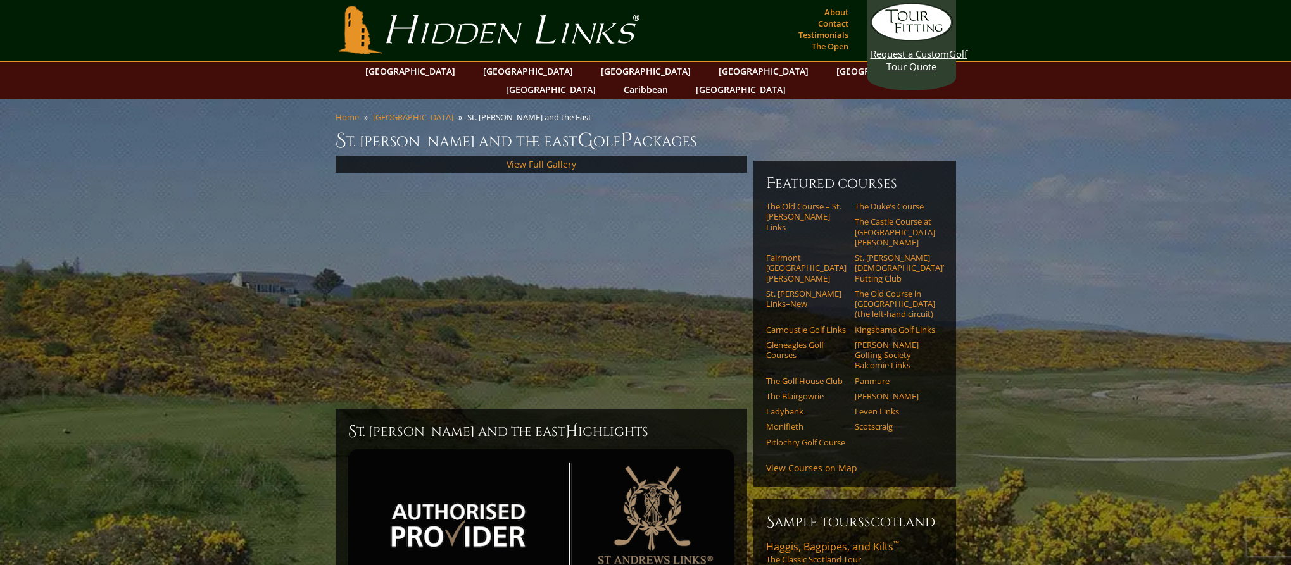 The height and width of the screenshot is (565, 1291). Describe the element at coordinates (806, 412) in the screenshot. I see `a: Ladybank` at that location.